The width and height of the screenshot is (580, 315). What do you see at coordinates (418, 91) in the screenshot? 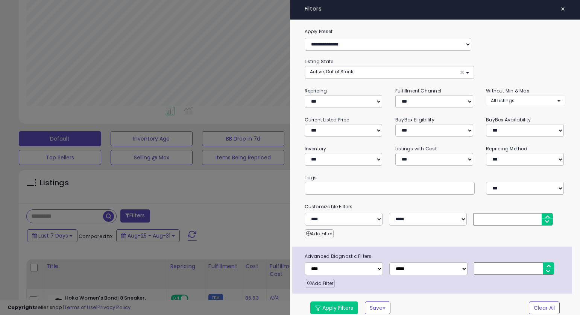
I see `small: Fulfillment Channel` at bounding box center [418, 91].